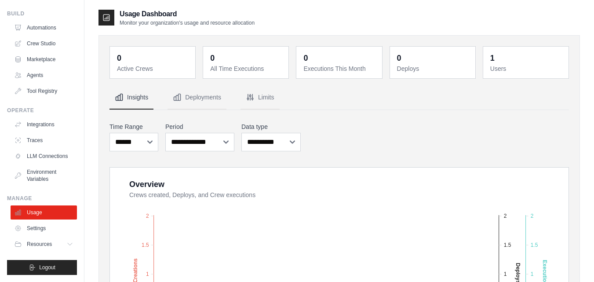 This screenshot has width=594, height=282. I want to click on button: Deployments, so click(197, 98).